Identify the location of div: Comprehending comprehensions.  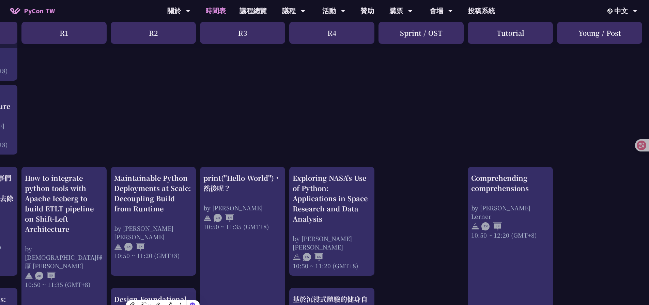
(510, 183).